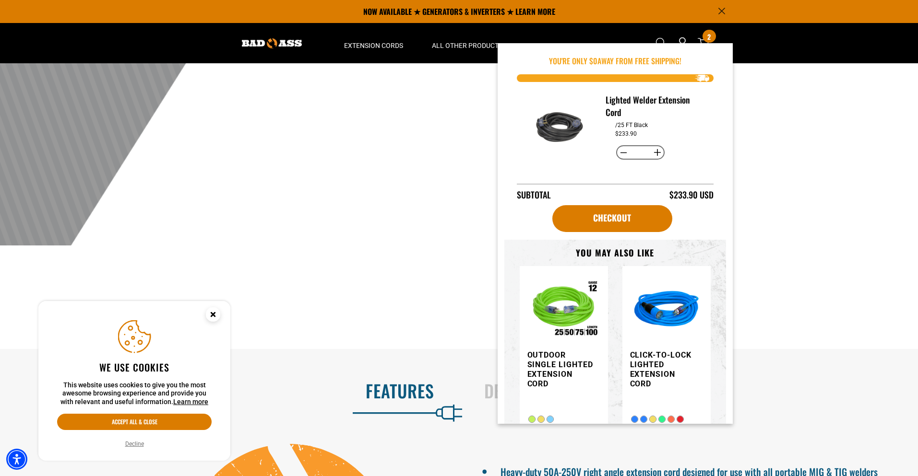 The height and width of the screenshot is (476, 918). What do you see at coordinates (661, 43) in the screenshot?
I see `summary: Search` at bounding box center [661, 43].